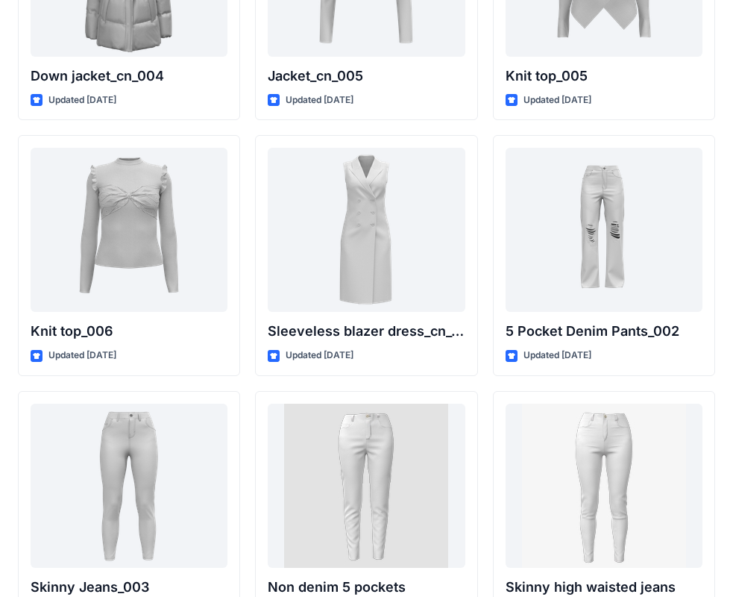 The width and height of the screenshot is (733, 597). I want to click on p: Knit top_006, so click(129, 331).